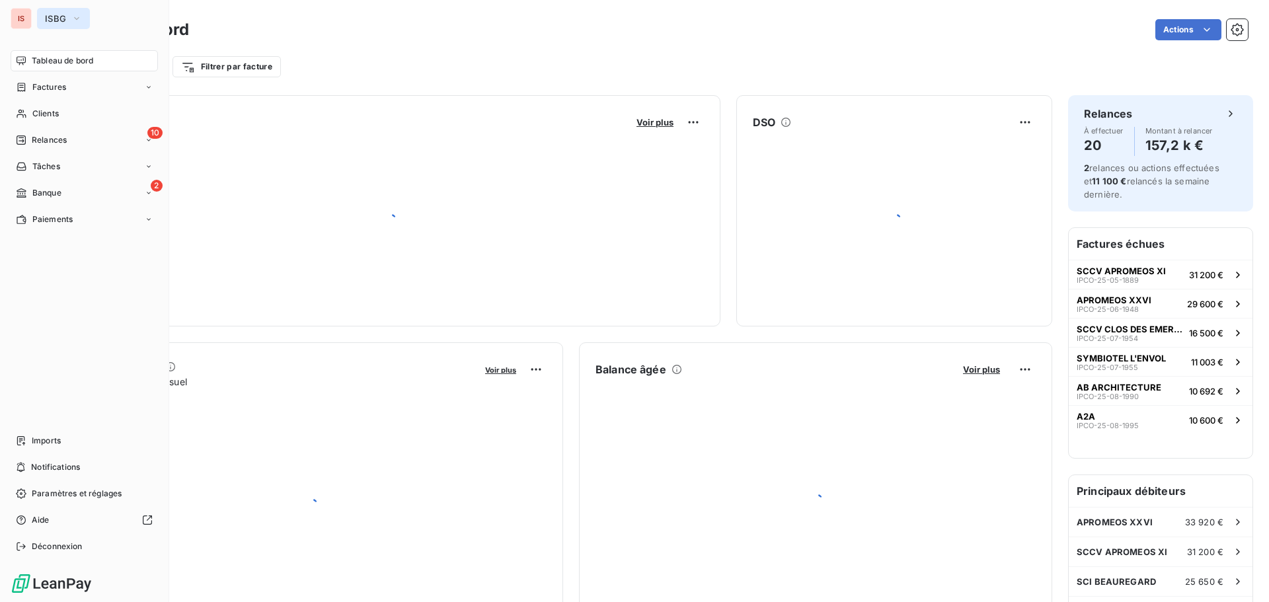  What do you see at coordinates (1179, 131) in the screenshot?
I see `span: Montant à relancer` at bounding box center [1179, 131].